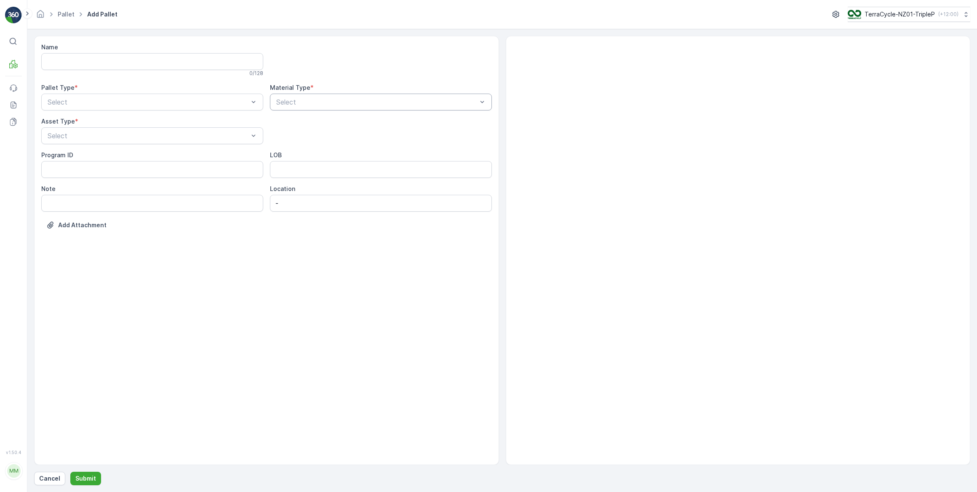 The image size is (977, 492). I want to click on img: logo, so click(13, 15).